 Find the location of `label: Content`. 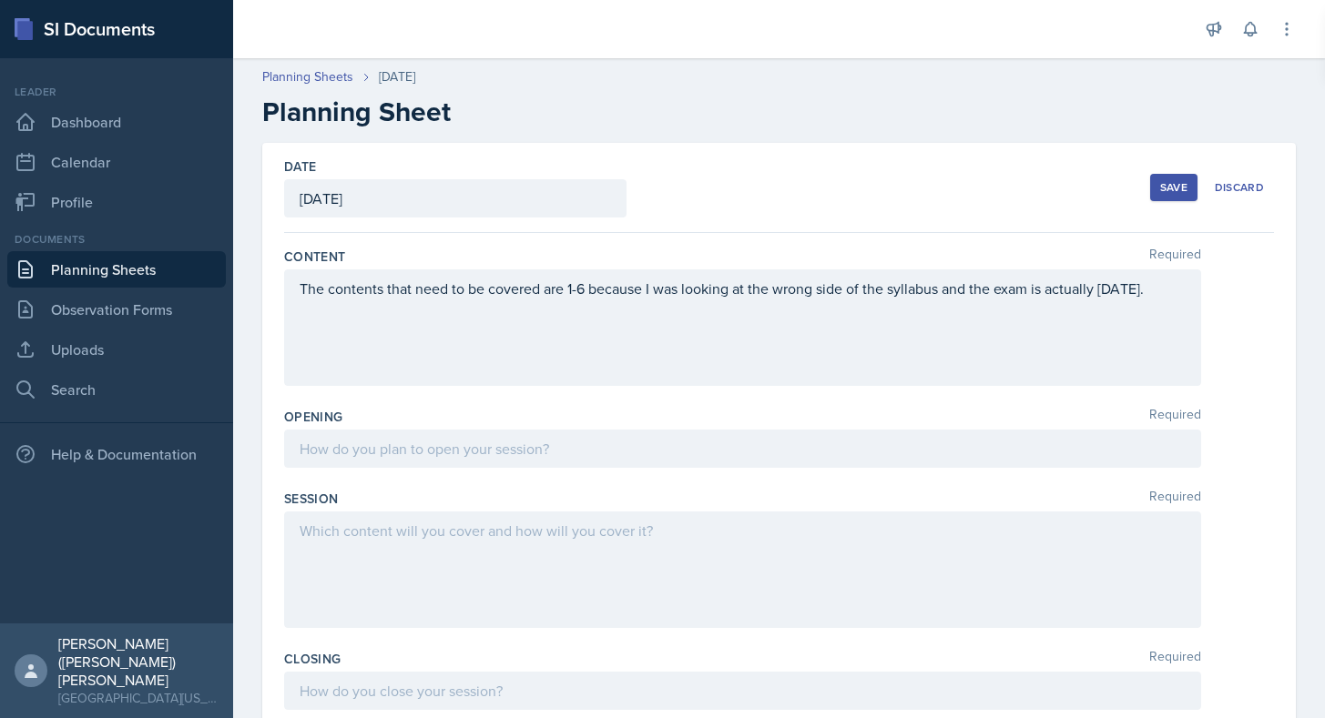

label: Content is located at coordinates (314, 257).